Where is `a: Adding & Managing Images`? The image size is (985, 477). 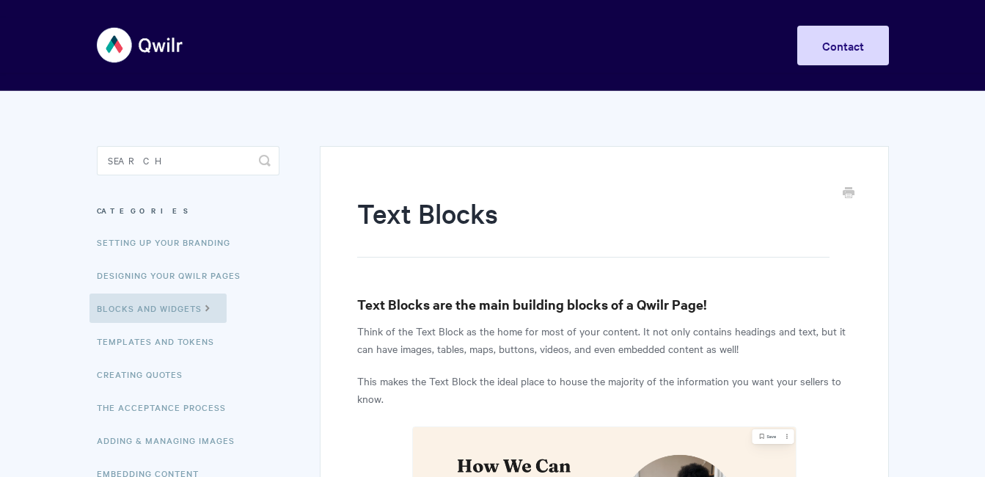 a: Adding & Managing Images is located at coordinates (171, 440).